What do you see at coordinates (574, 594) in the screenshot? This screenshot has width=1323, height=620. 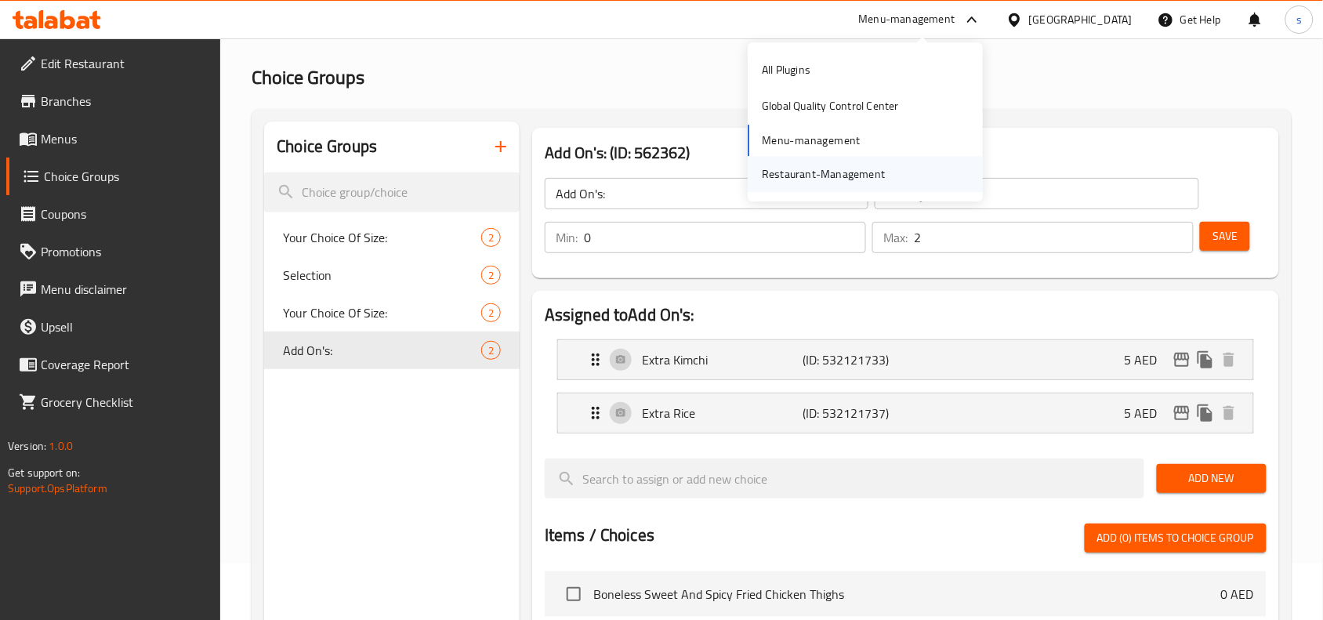 I see `span: Select choice` at bounding box center [574, 594].